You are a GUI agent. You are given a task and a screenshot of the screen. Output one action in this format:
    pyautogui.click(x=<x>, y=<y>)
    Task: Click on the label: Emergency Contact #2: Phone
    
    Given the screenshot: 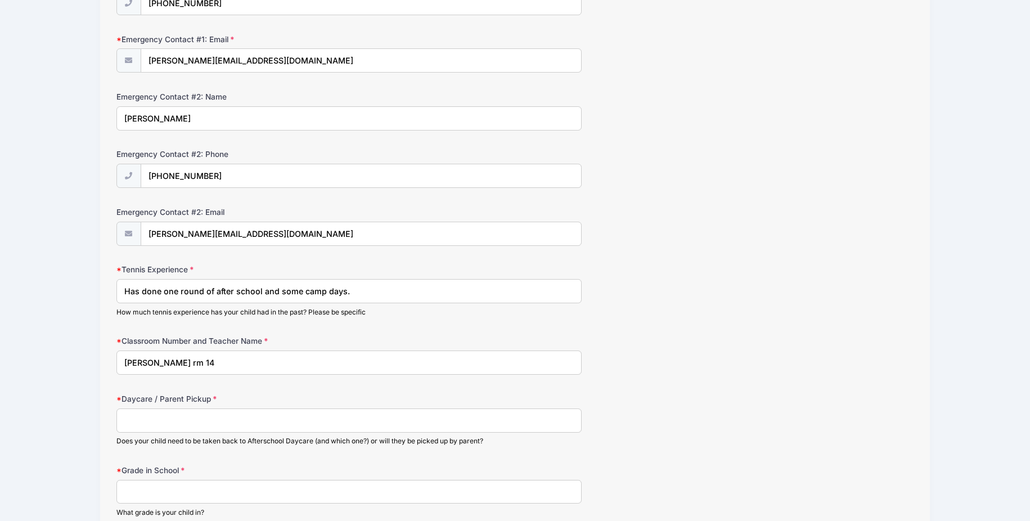 What is the action you would take?
    pyautogui.click(x=249, y=154)
    